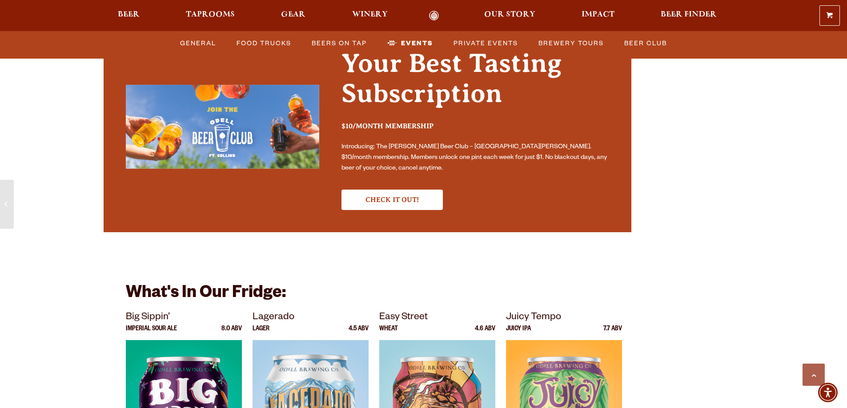 The height and width of the screenshot is (408, 847). Describe the element at coordinates (368, 296) in the screenshot. I see `h3: What's in our fridge:` at that location.